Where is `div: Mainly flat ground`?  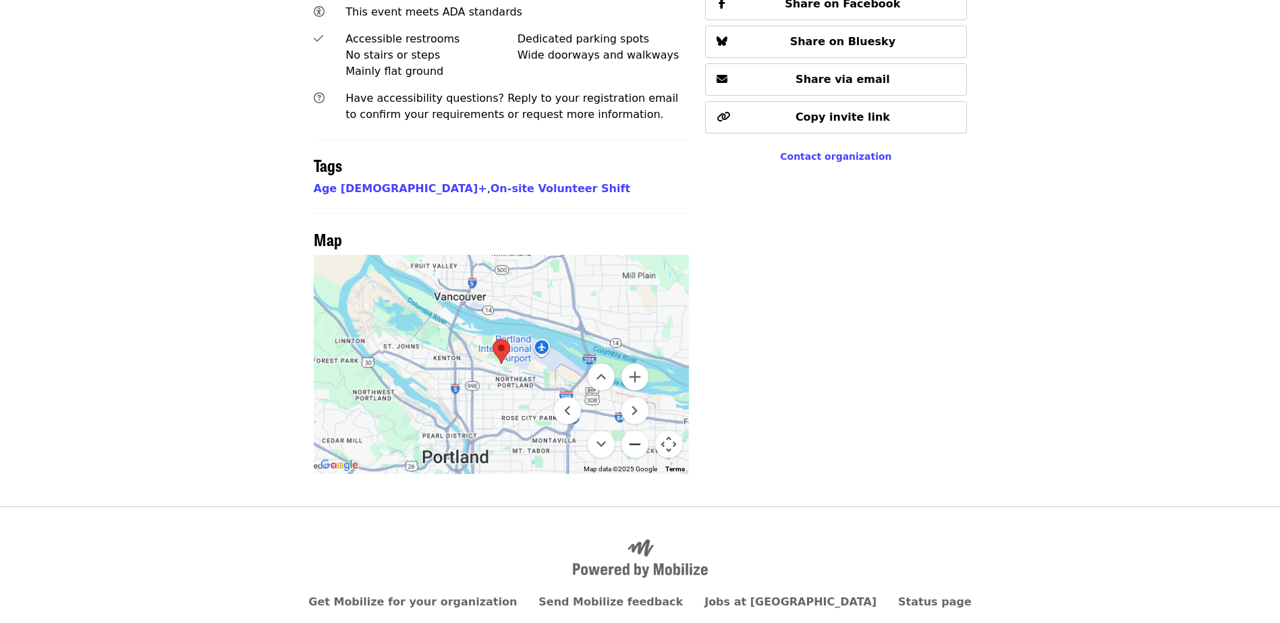 div: Mainly flat ground is located at coordinates (431, 72).